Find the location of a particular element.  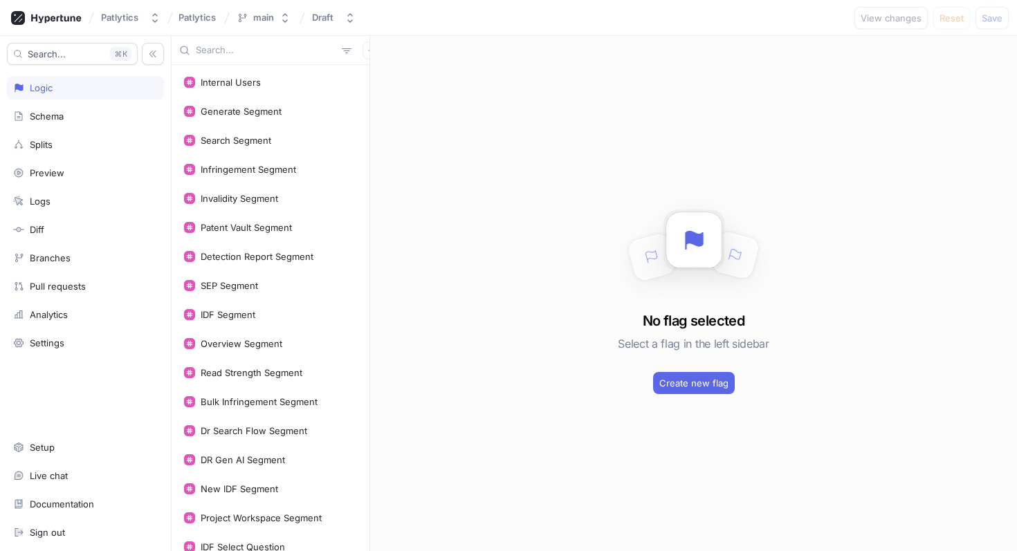

div: Search Segment is located at coordinates (236, 140).